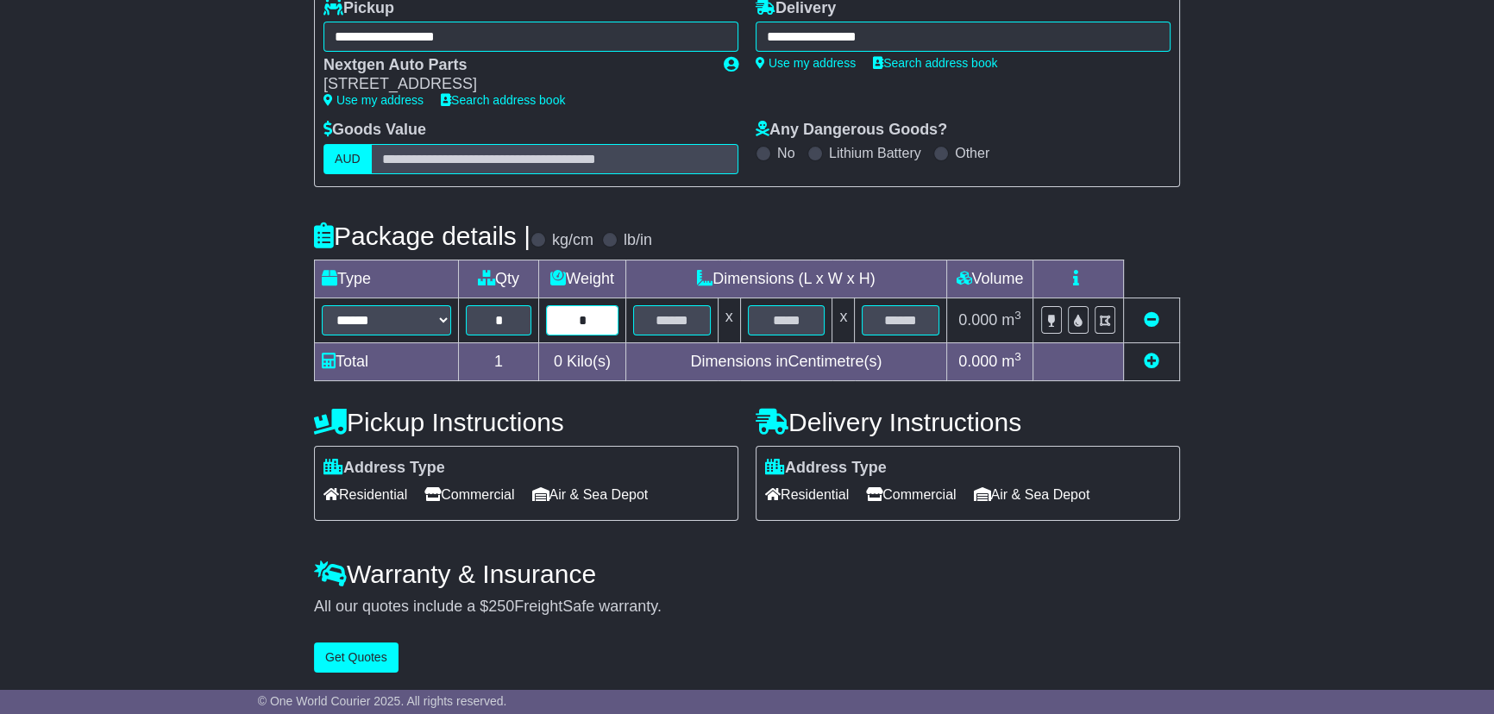 Image resolution: width=1494 pixels, height=714 pixels. What do you see at coordinates (968, 422) in the screenshot?
I see `h4: Delivery Instructions` at bounding box center [968, 422].